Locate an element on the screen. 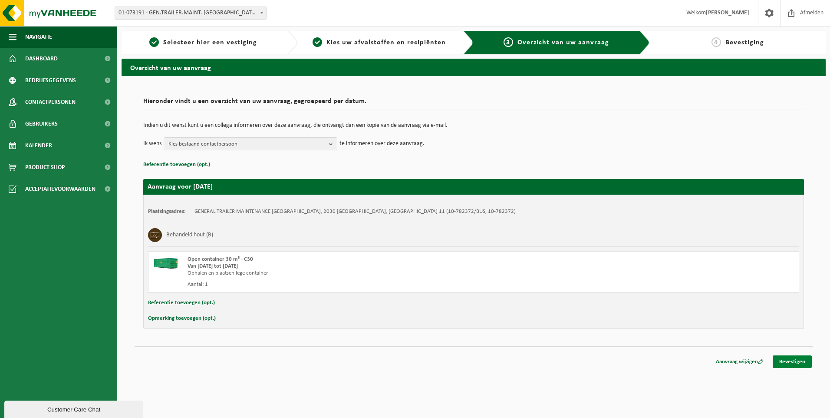 The image size is (830, 418). button: Opmerking toevoegen (opt.) is located at coordinates (182, 318).